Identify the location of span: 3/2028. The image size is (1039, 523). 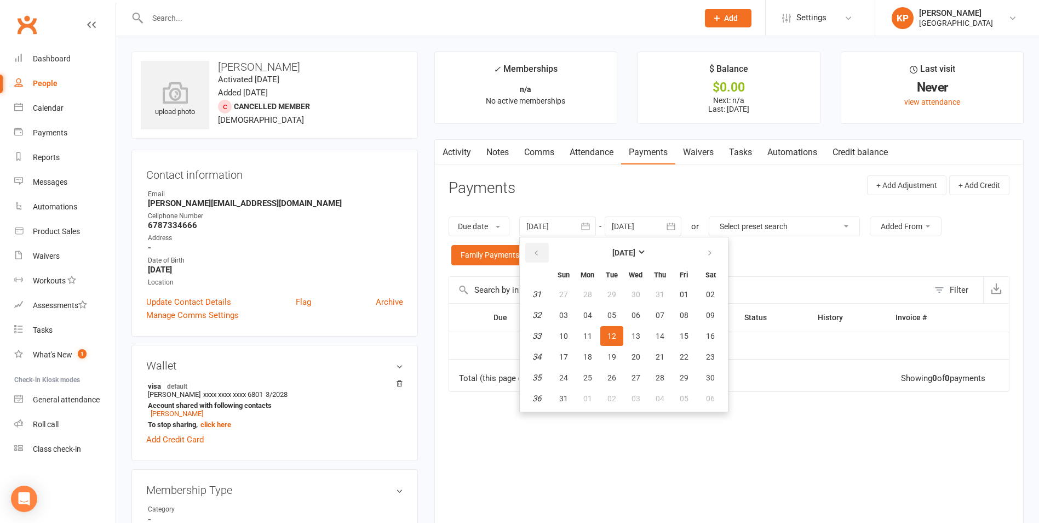
(277, 394).